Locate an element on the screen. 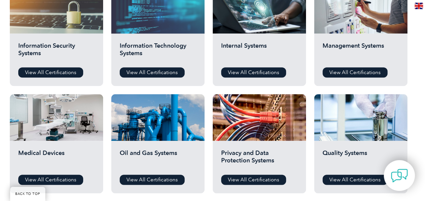  h2: Information Security Systems is located at coordinates (56, 52).